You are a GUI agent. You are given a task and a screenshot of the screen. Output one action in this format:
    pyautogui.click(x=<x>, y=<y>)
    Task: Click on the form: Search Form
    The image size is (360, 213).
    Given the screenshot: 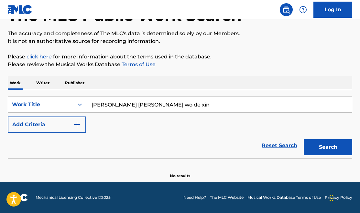 What is the action you would take?
    pyautogui.click(x=180, y=128)
    